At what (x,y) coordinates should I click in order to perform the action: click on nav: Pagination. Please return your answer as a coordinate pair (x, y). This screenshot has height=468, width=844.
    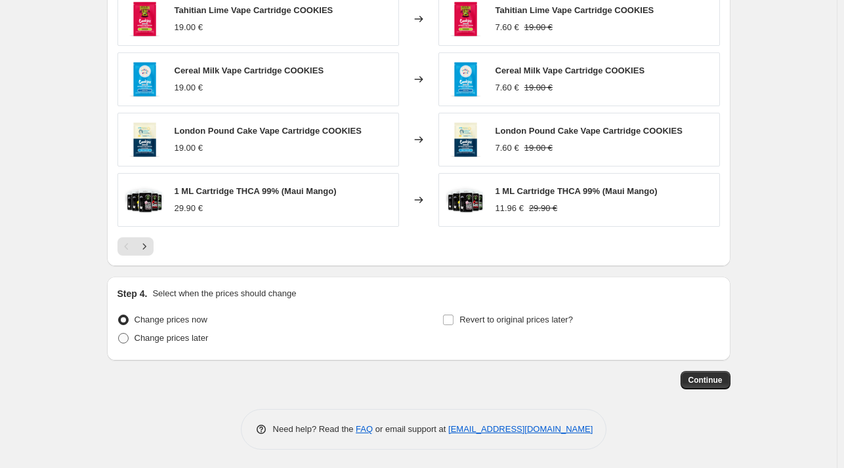
    Looking at the image, I should click on (135, 247).